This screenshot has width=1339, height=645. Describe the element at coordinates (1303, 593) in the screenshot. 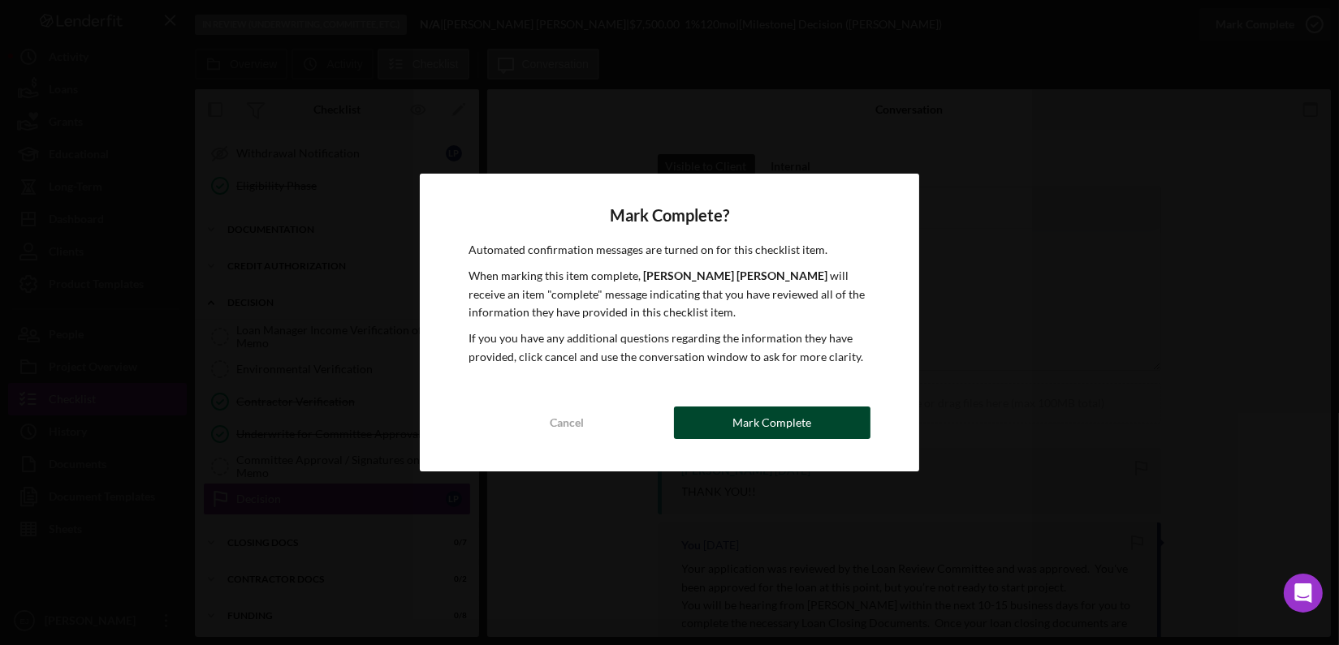

I see `div: Open Intercom Messenger` at that location.